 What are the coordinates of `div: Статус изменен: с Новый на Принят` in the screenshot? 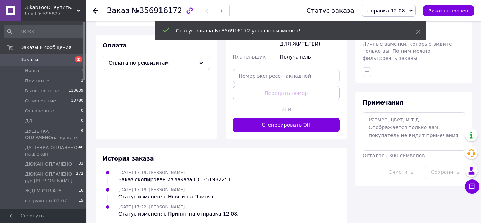 It's located at (166, 196).